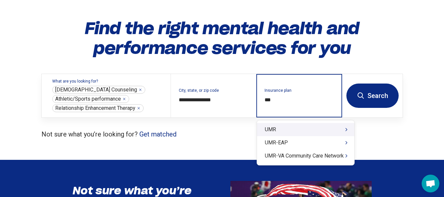  Describe the element at coordinates (124, 99) in the screenshot. I see `button: Athletic/Sports performance` at that location.